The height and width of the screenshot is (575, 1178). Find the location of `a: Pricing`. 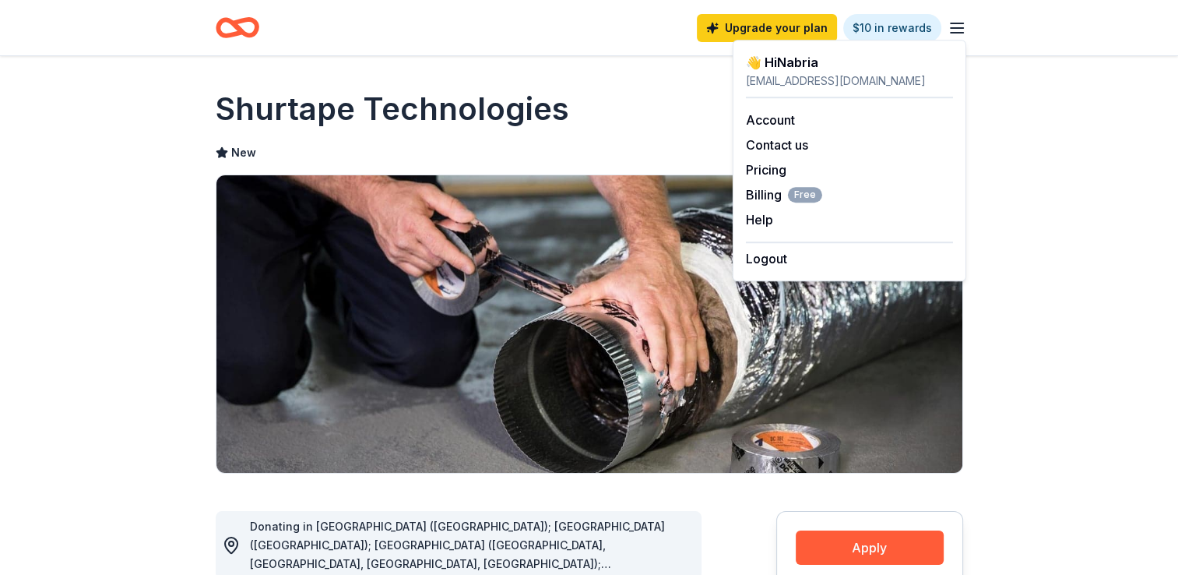

a: Pricing is located at coordinates (766, 170).